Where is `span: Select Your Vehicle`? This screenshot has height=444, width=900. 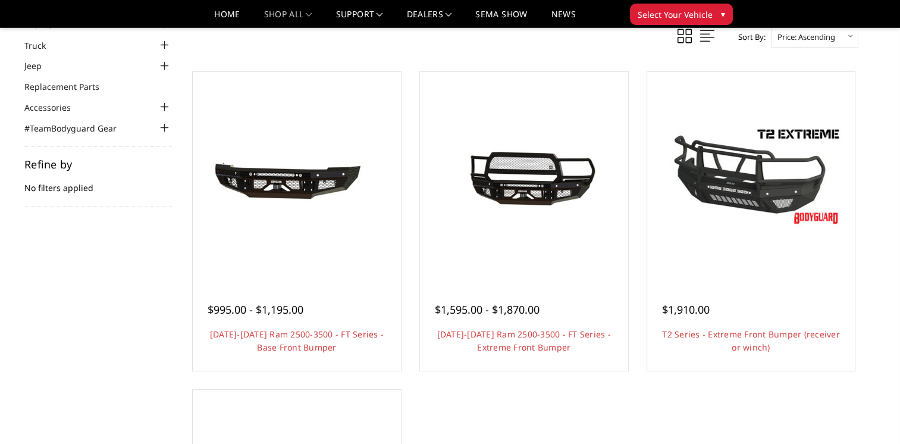
span: Select Your Vehicle is located at coordinates (675, 14).